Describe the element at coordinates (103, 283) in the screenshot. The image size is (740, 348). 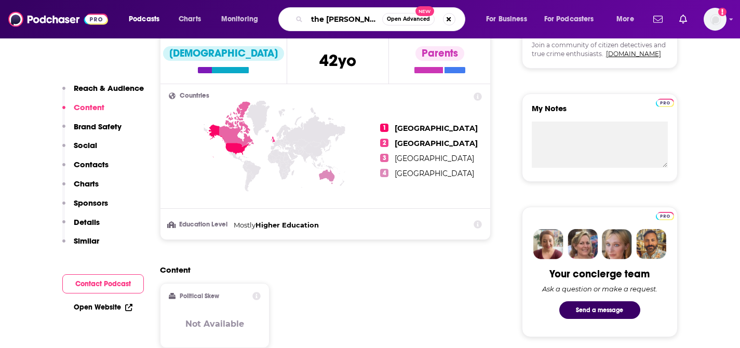
I see `button: Contact Podcast` at that location.